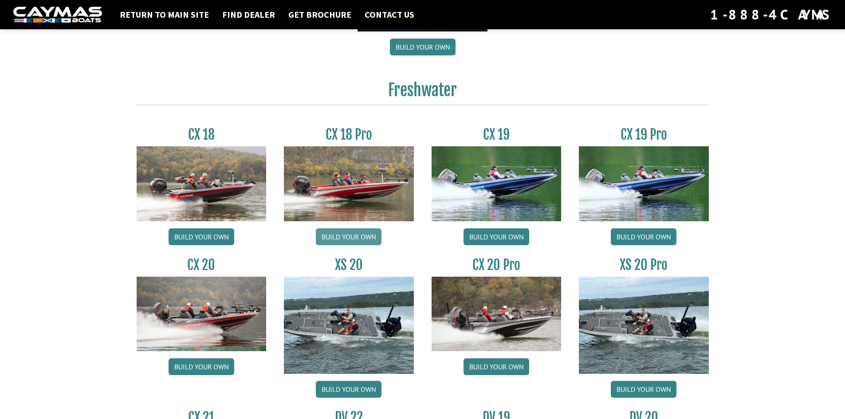 This screenshot has width=845, height=419. Describe the element at coordinates (248, 15) in the screenshot. I see `a: Find Dealer` at that location.